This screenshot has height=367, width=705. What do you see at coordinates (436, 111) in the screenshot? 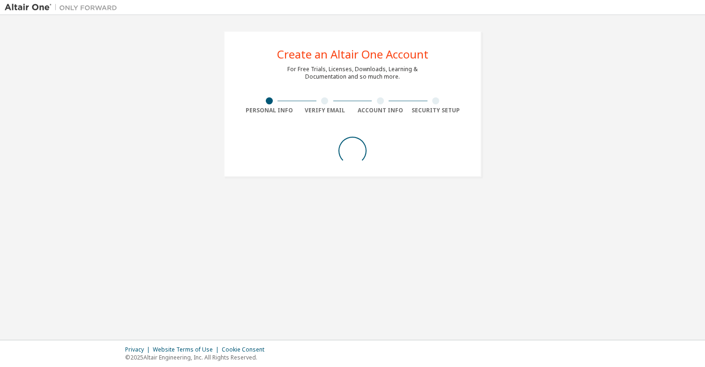
I see `div: Security Setup` at bounding box center [436, 111].